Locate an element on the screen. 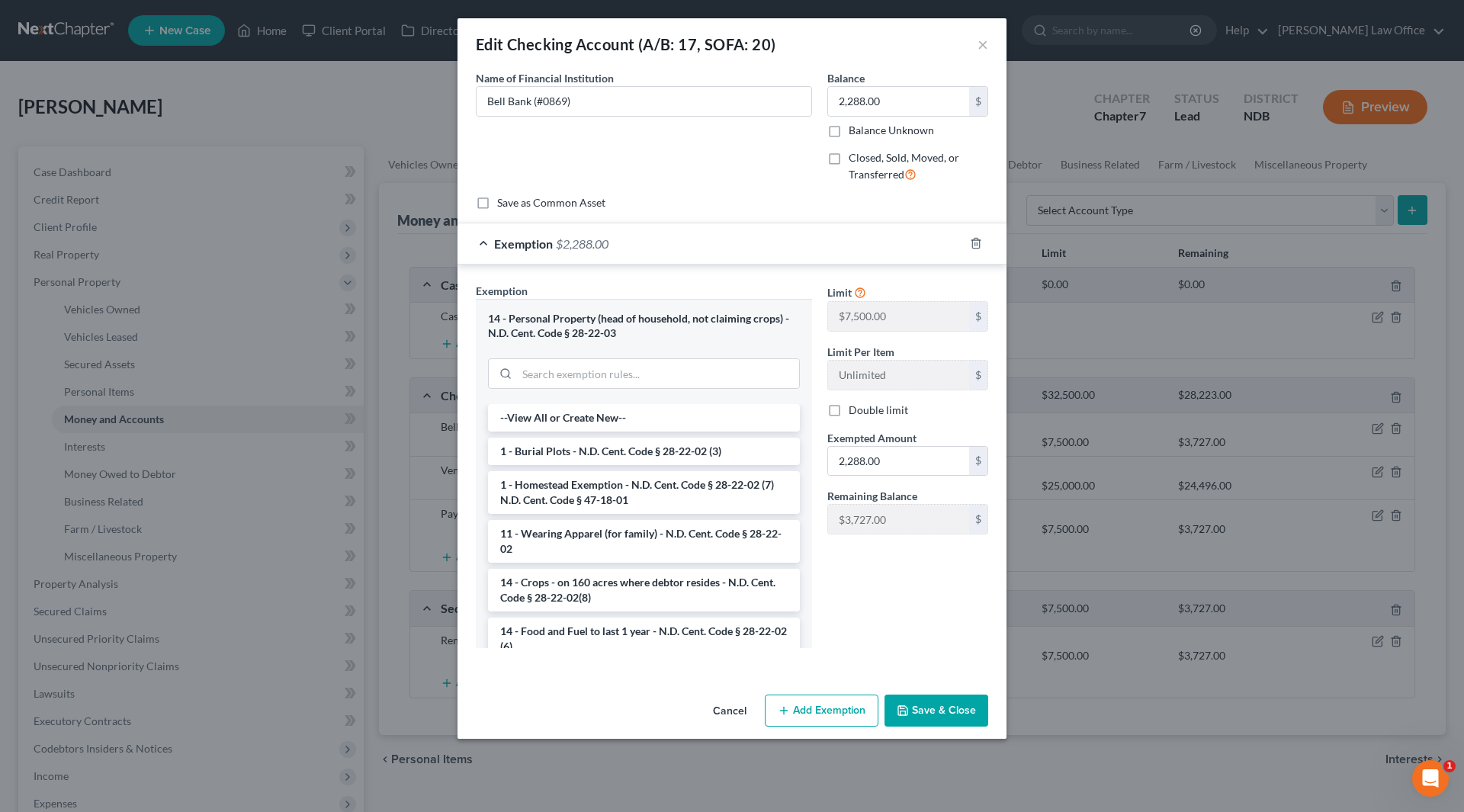 The width and height of the screenshot is (1464, 812). div: 14 - Personal Property (head of household, not claiming crops) - N.D. Cent. Code § 28-22-03 is located at coordinates (643, 326).